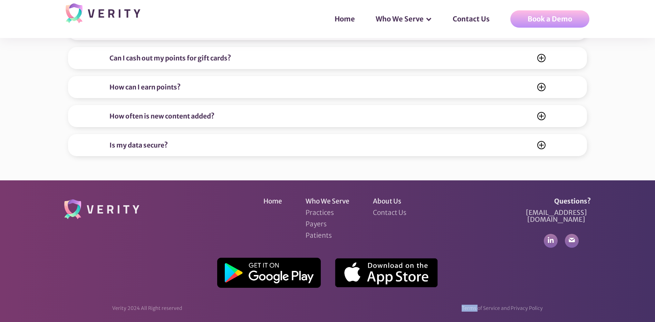 This screenshot has width=655, height=322. I want to click on div: How often is new content added?, so click(162, 116).